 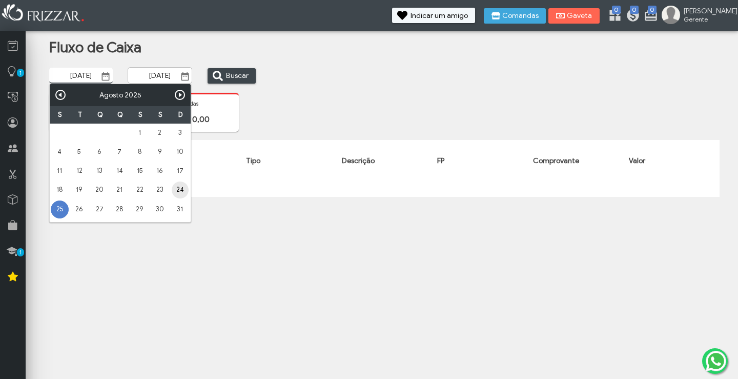 What do you see at coordinates (385, 189) in the screenshot?
I see `td: Nenhum registro encontrado` at bounding box center [385, 189].